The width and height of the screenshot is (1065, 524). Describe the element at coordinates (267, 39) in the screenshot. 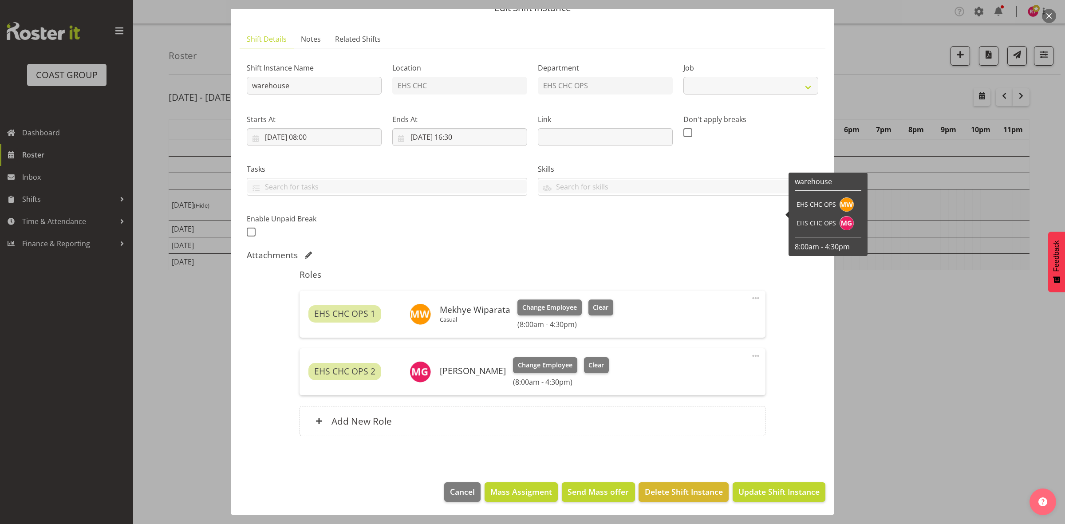

I see `span: Shift Details` at that location.